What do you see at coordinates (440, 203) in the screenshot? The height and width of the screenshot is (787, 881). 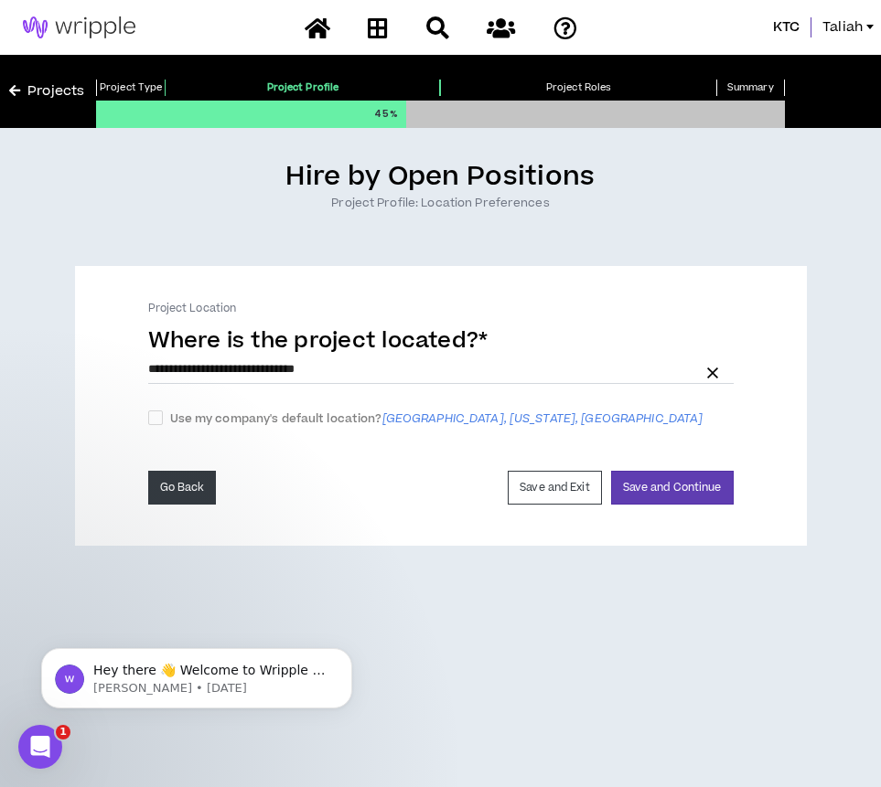 I see `h1: Project Profile: Location Preferences` at bounding box center [440, 203].